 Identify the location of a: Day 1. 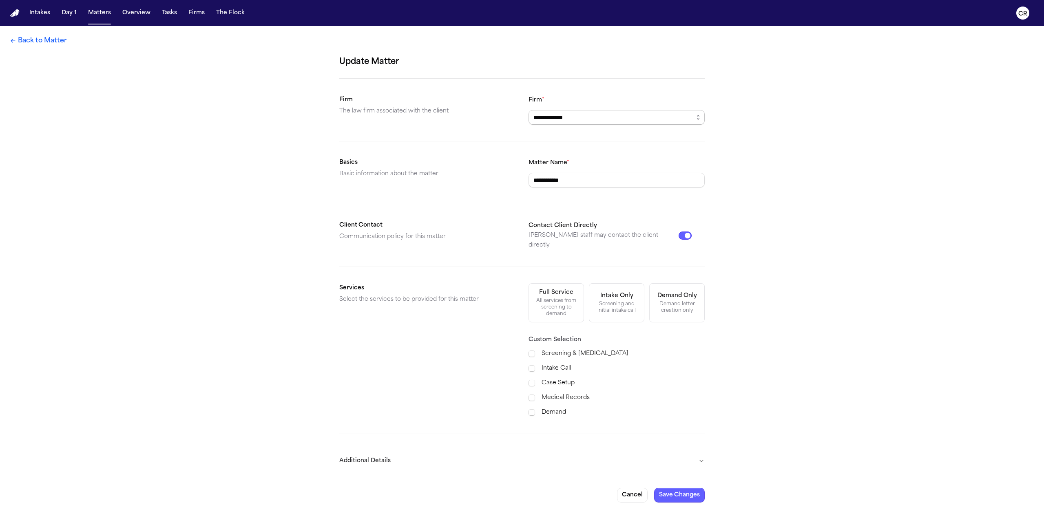
(69, 13).